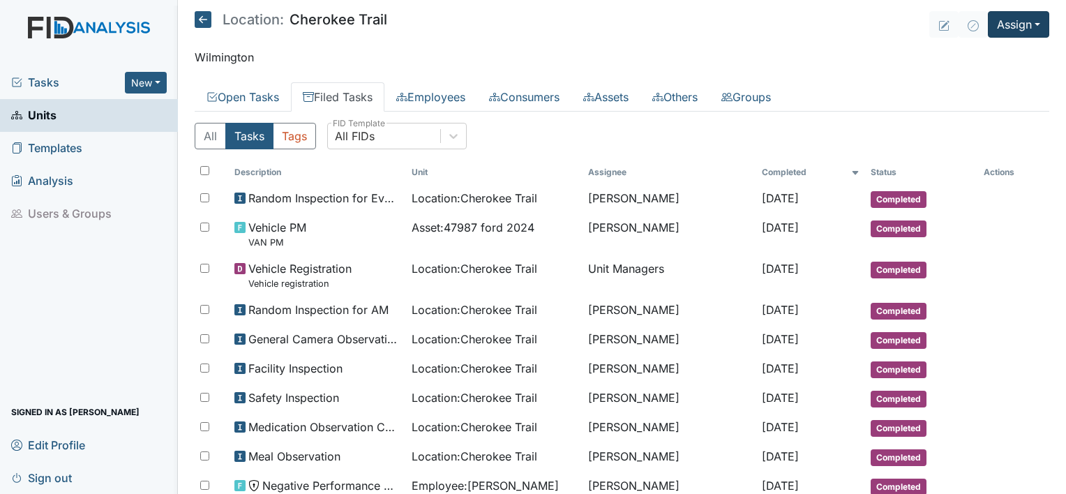 The width and height of the screenshot is (1066, 494). Describe the element at coordinates (354, 136) in the screenshot. I see `div: All FIDs` at that location.